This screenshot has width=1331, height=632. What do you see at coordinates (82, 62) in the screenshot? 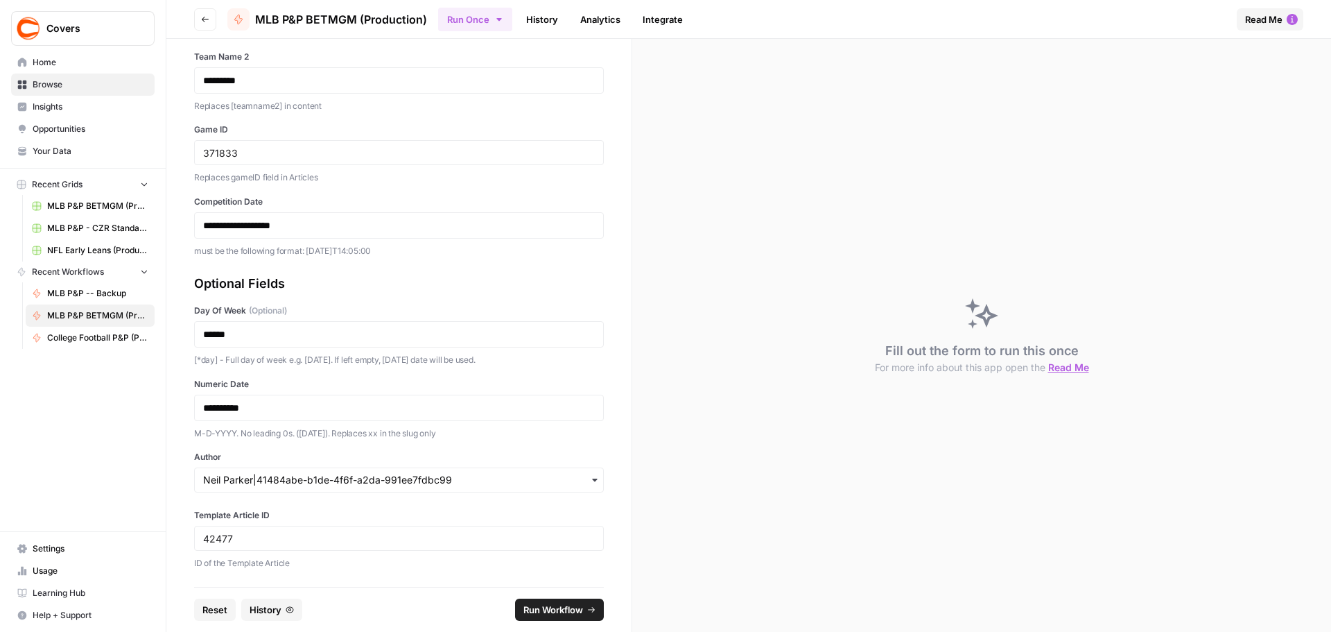
I see `a: Home` at bounding box center [82, 62].